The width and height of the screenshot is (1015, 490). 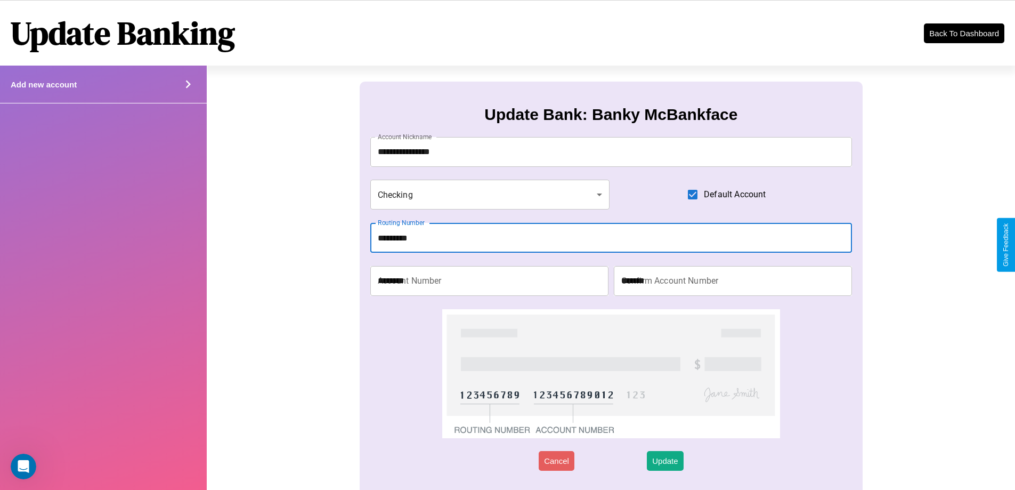 What do you see at coordinates (964, 33) in the screenshot?
I see `button: Back To Dashboard` at bounding box center [964, 33].